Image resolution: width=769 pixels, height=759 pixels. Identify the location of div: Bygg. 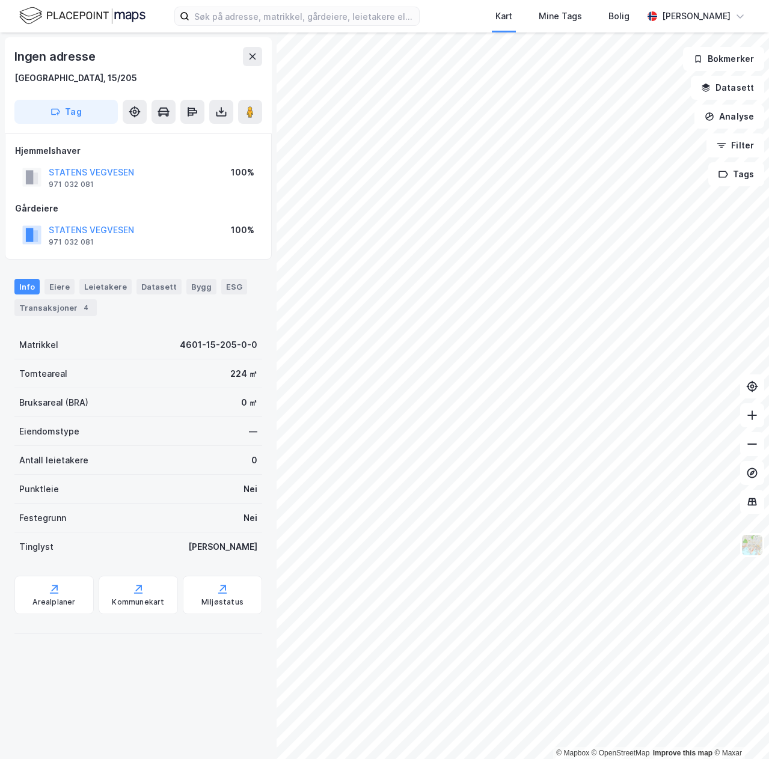
(201, 287).